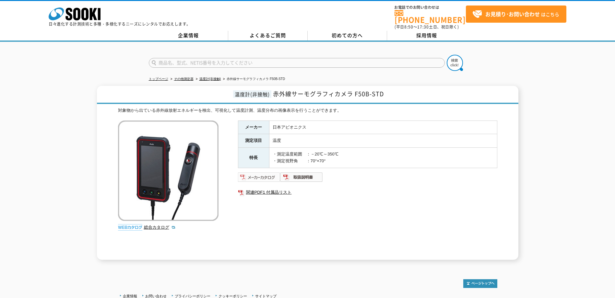 The height and width of the screenshot is (298, 615). Describe the element at coordinates (259, 179) in the screenshot. I see `a: メーカーカタログ` at that location.